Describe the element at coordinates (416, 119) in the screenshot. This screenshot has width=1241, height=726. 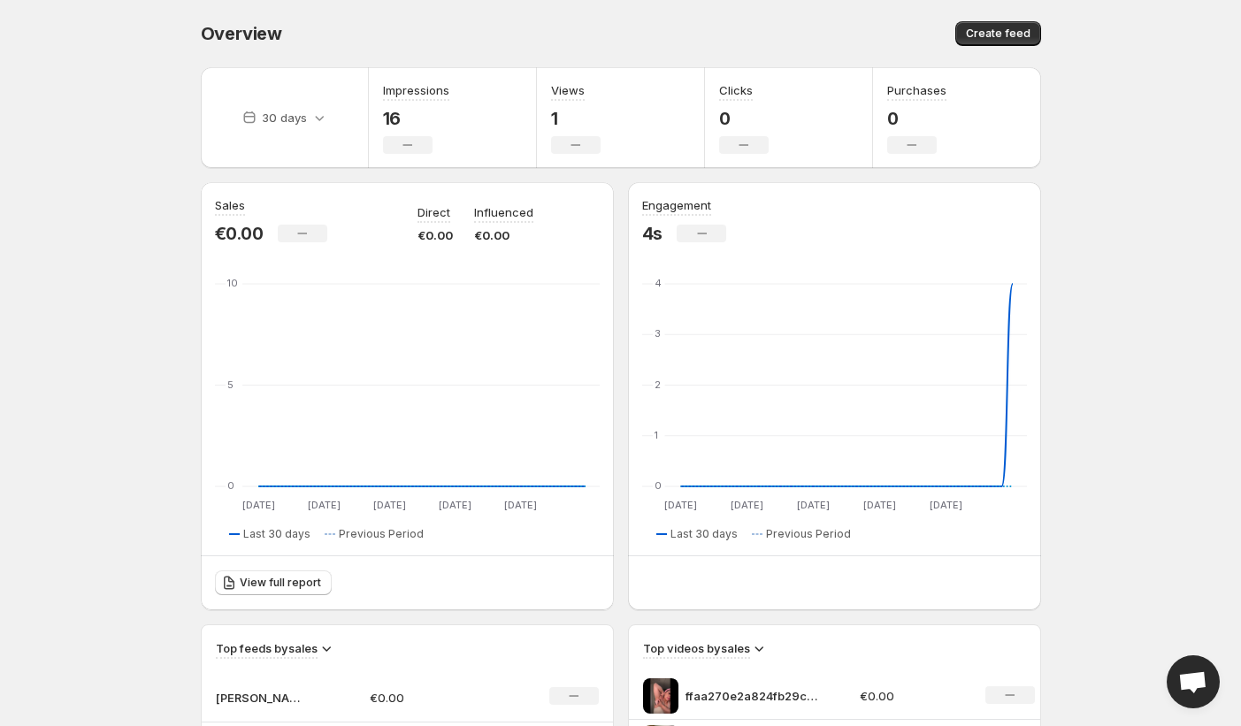
I see `p: 16` at that location.